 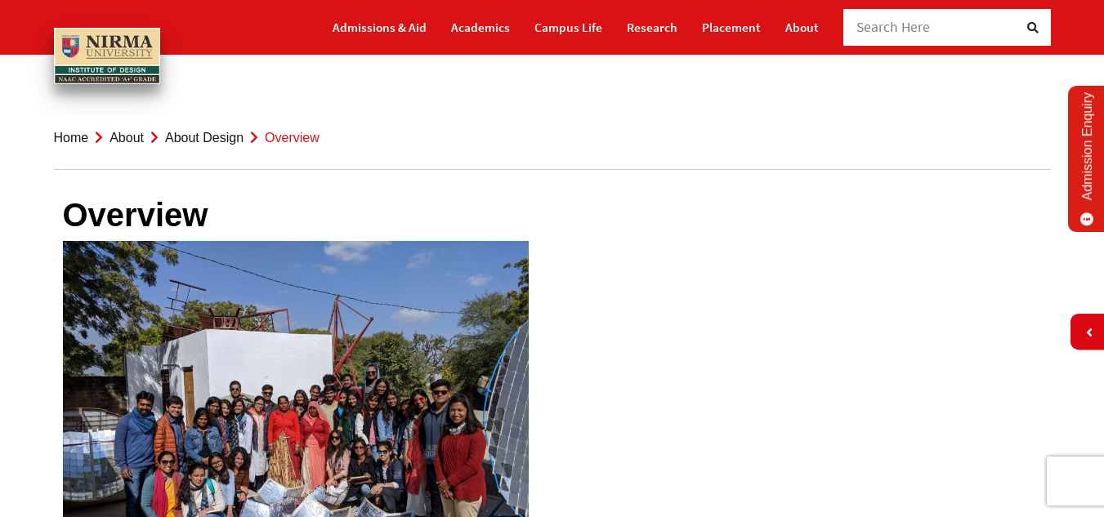 I want to click on span: Search Here, so click(x=893, y=27).